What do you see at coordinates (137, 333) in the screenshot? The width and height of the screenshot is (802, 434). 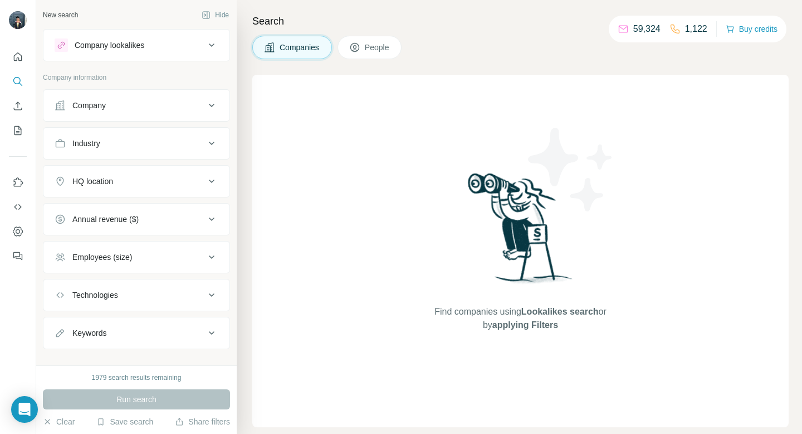 I see `button: Keywords` at bounding box center [137, 333].